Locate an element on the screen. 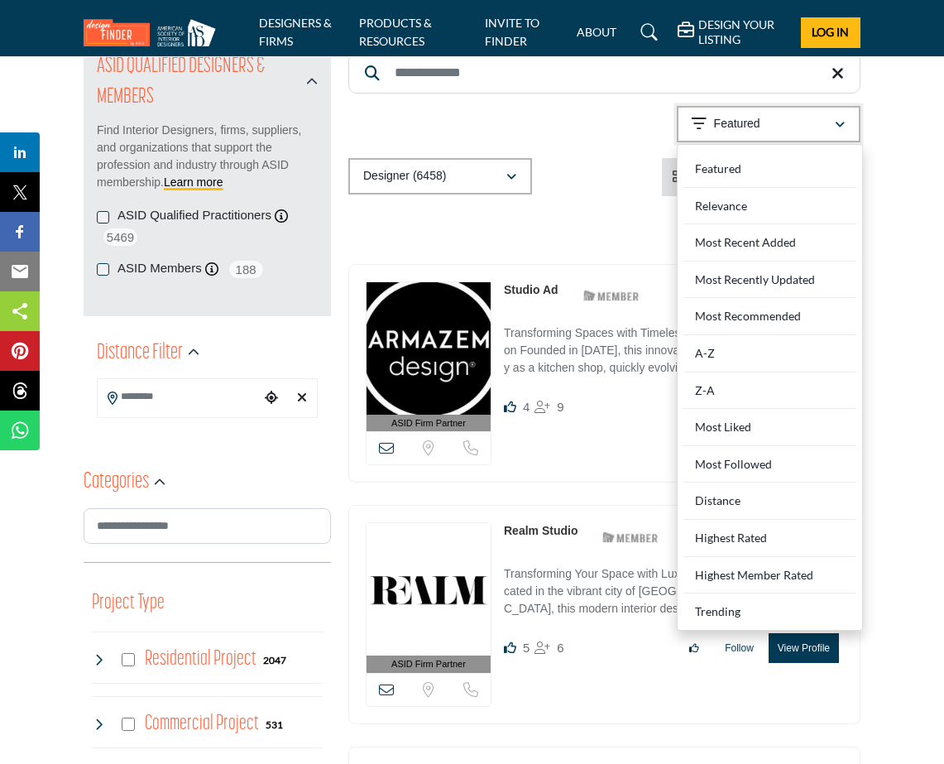  div: Choose your current location is located at coordinates (271, 398).